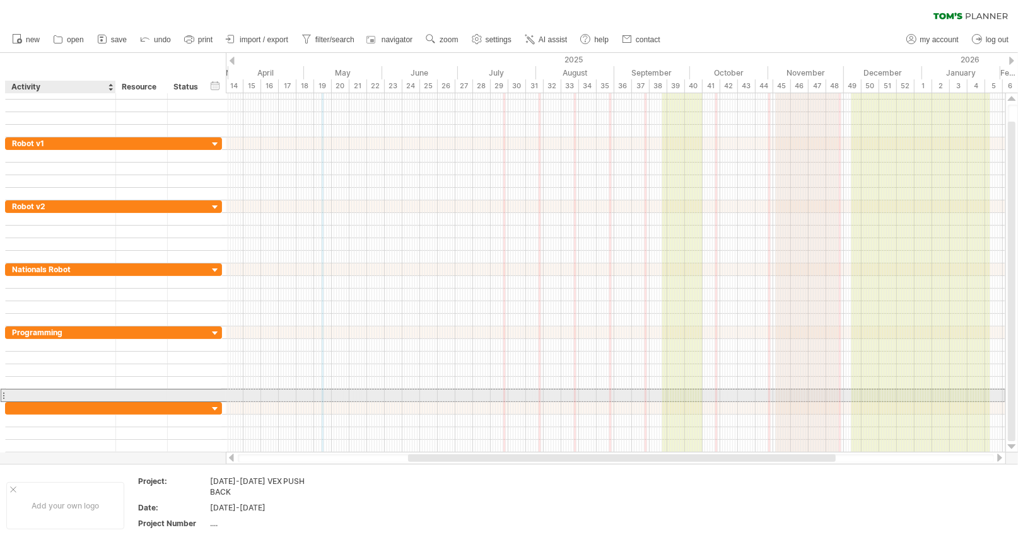 The height and width of the screenshot is (535, 1018). What do you see at coordinates (764, 86) in the screenshot?
I see `div: 44` at bounding box center [764, 86].